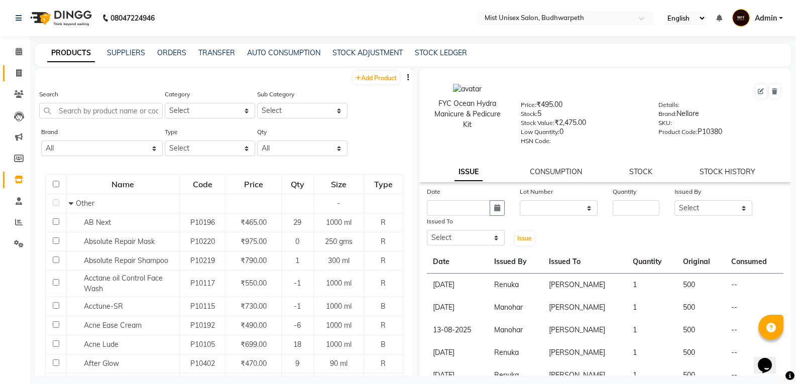 The image size is (796, 384). Describe the element at coordinates (216, 53) in the screenshot. I see `a: TRANSFER` at that location.